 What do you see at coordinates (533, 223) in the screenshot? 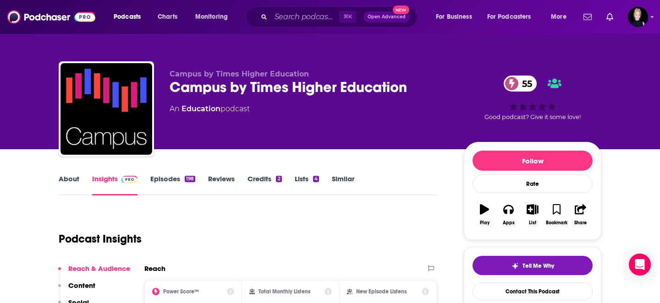
I see `div: List` at bounding box center [533, 223].